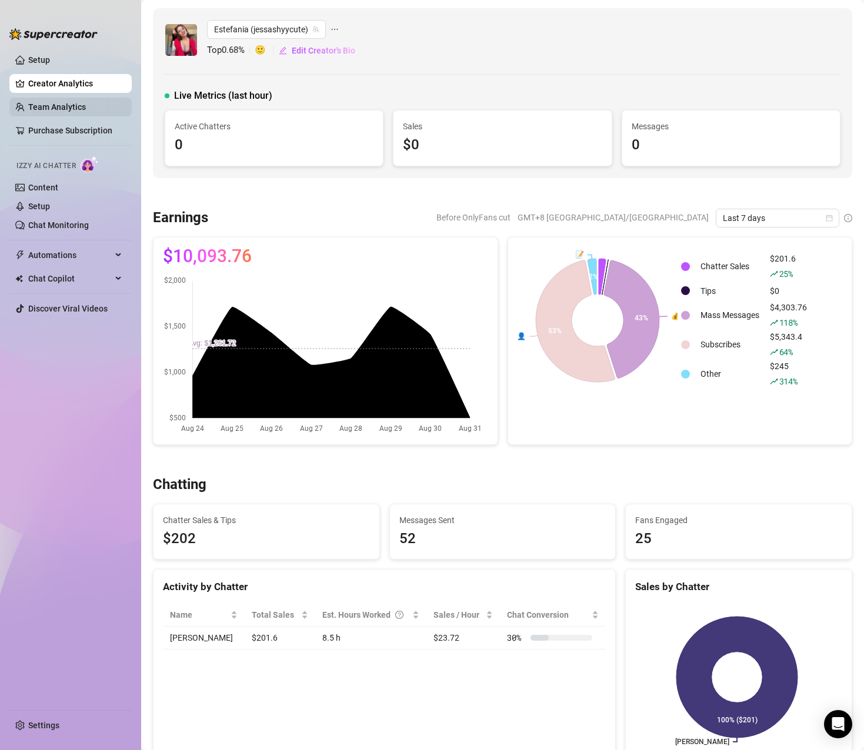 The width and height of the screenshot is (864, 750). I want to click on div: 52, so click(503, 539).